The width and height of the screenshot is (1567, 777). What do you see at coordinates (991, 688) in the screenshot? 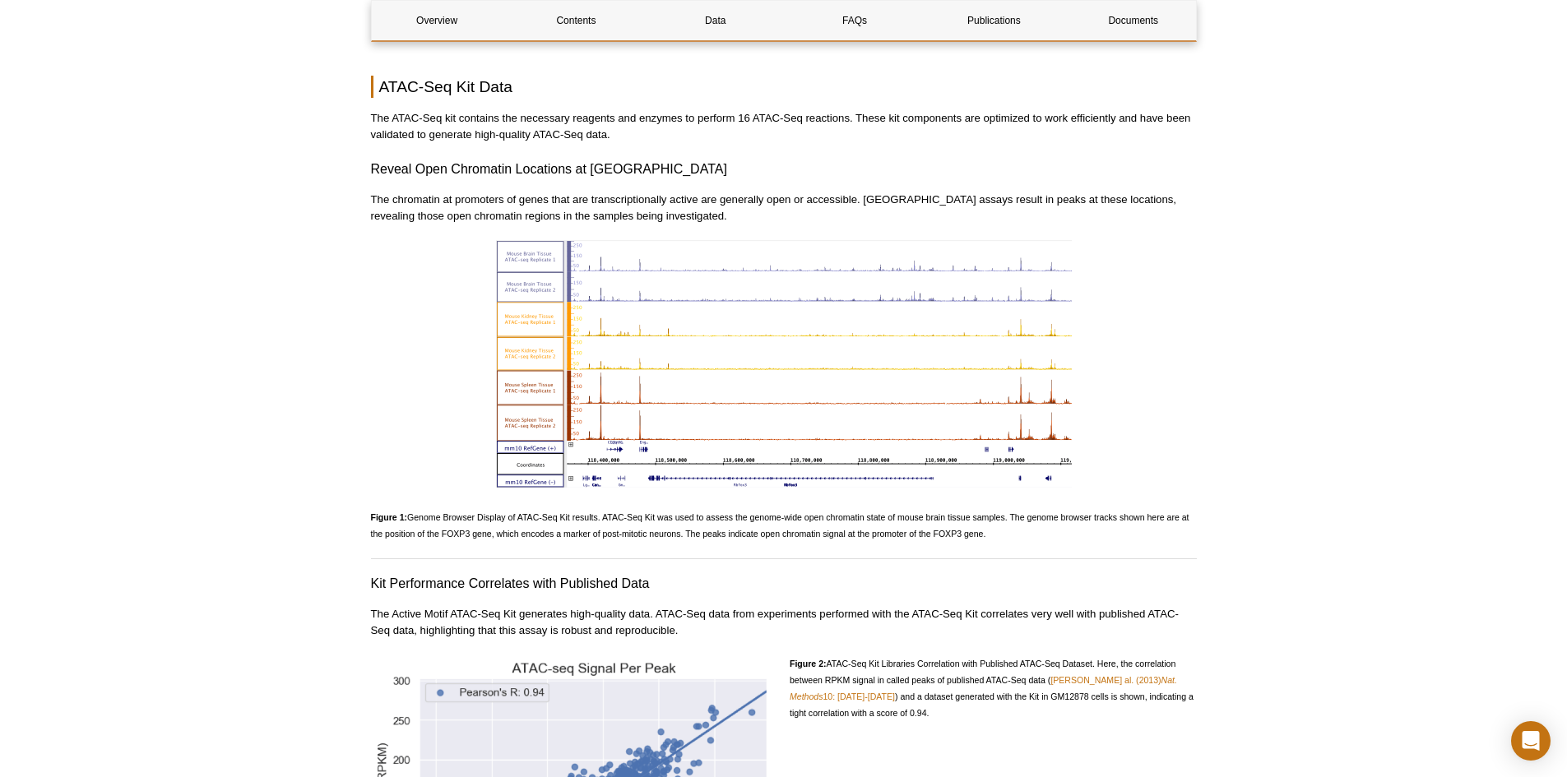
I see `span: ATAC-Seq Kit Libraries Correlation with Published ATAC-Seq Dataset. Here, the correlation between...` at bounding box center [991, 688].